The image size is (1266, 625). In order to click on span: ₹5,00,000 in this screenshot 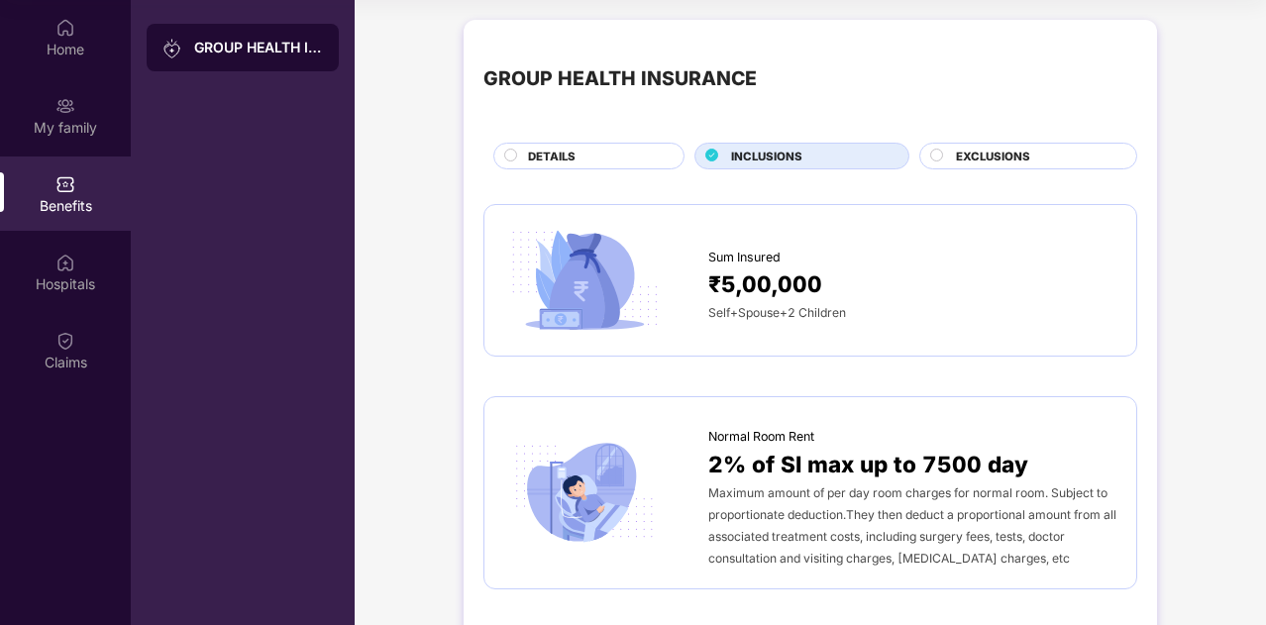, I will do `click(765, 283)`.